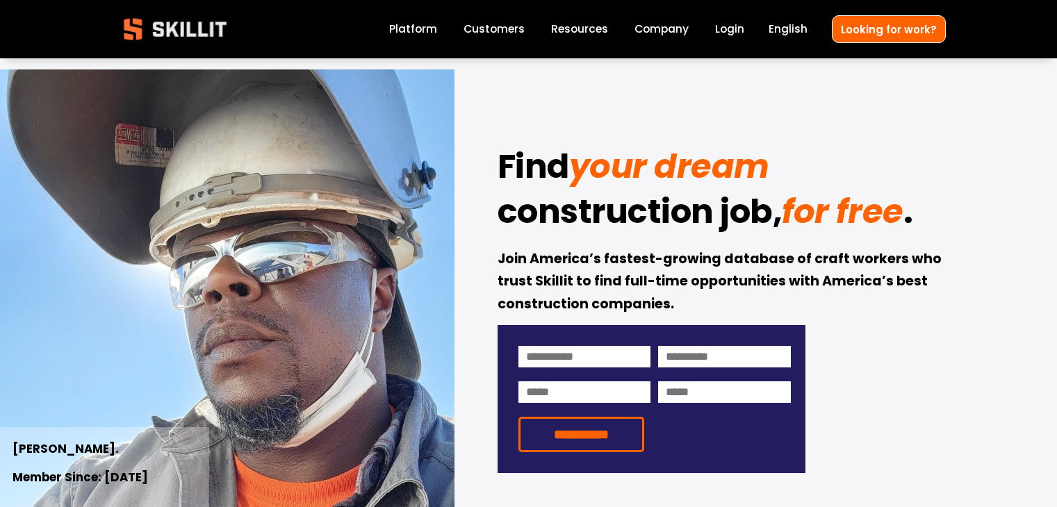  I want to click on a: Login, so click(730, 29).